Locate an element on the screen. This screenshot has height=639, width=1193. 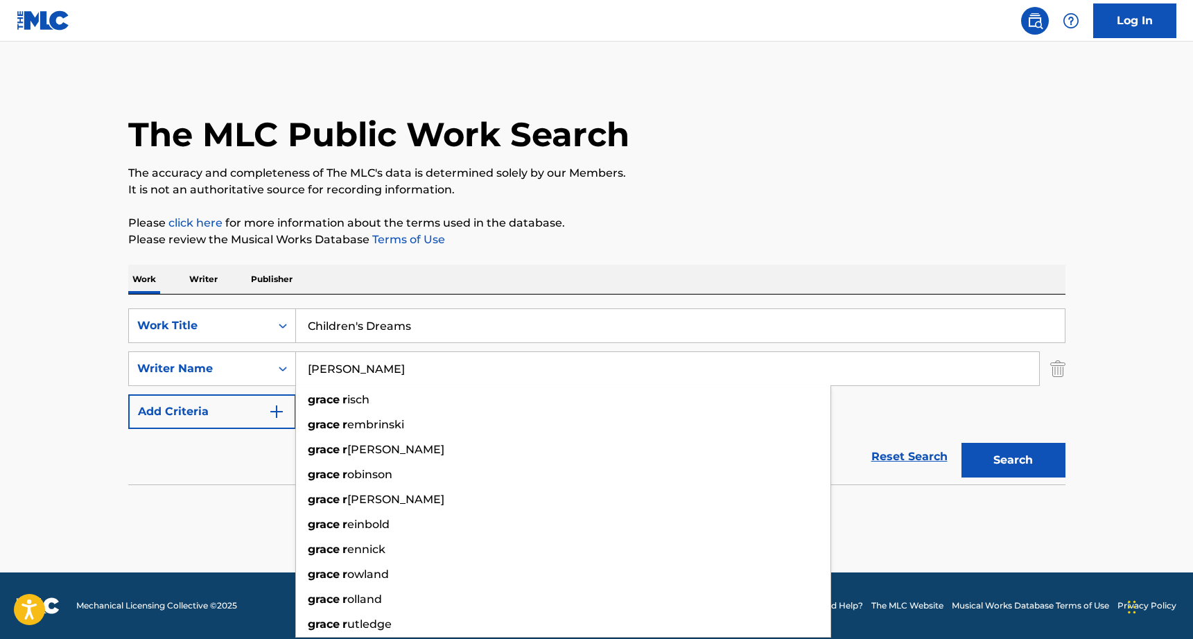
a: click here is located at coordinates (196, 223).